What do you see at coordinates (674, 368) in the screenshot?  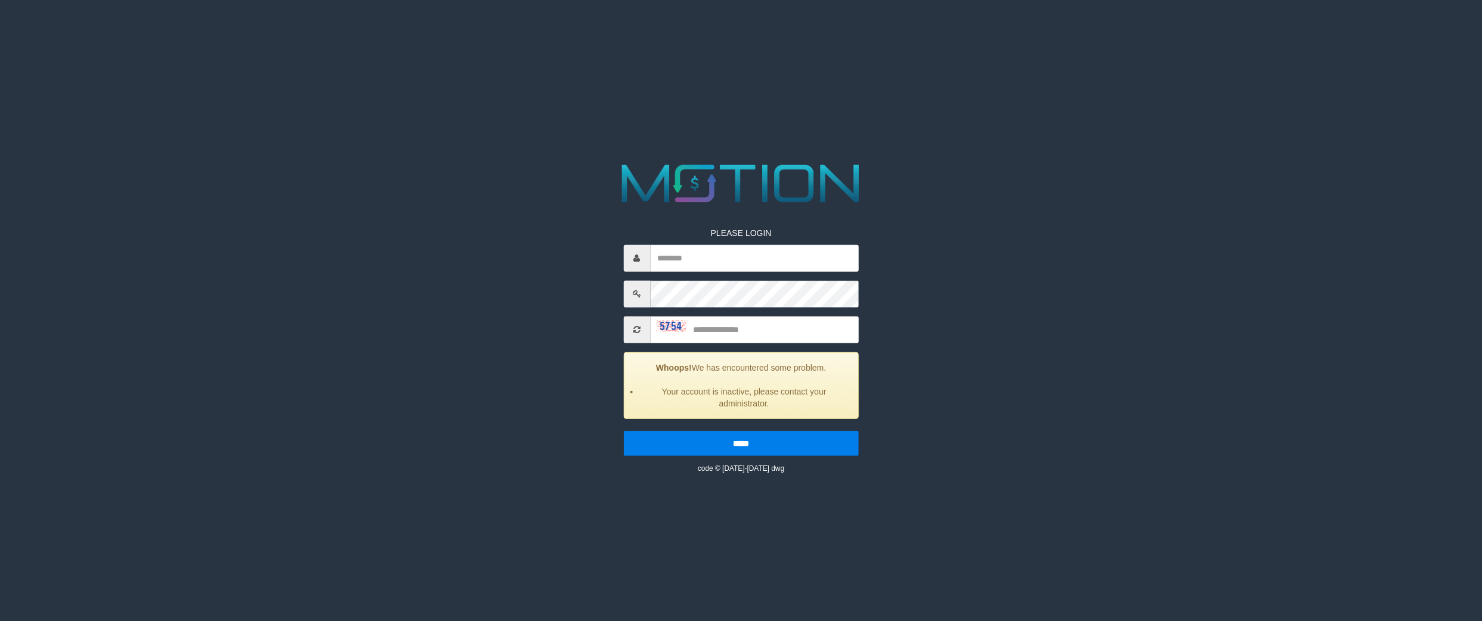 I see `strong: Whoops!` at bounding box center [674, 368].